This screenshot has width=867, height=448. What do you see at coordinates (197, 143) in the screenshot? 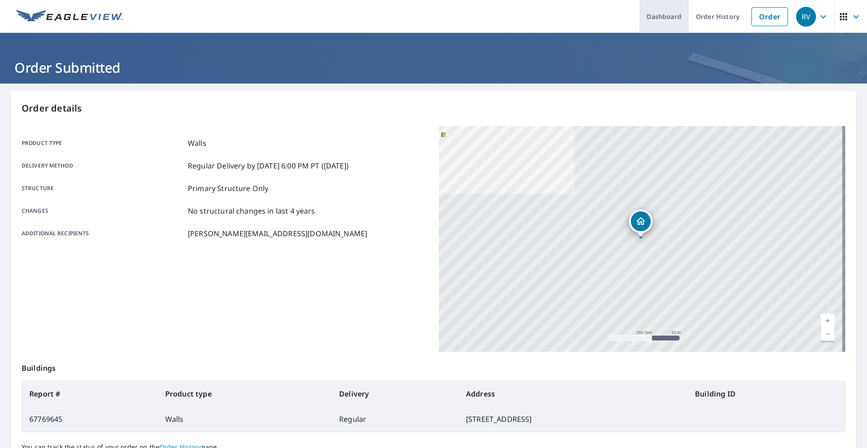
I see `p: Walls` at bounding box center [197, 143].